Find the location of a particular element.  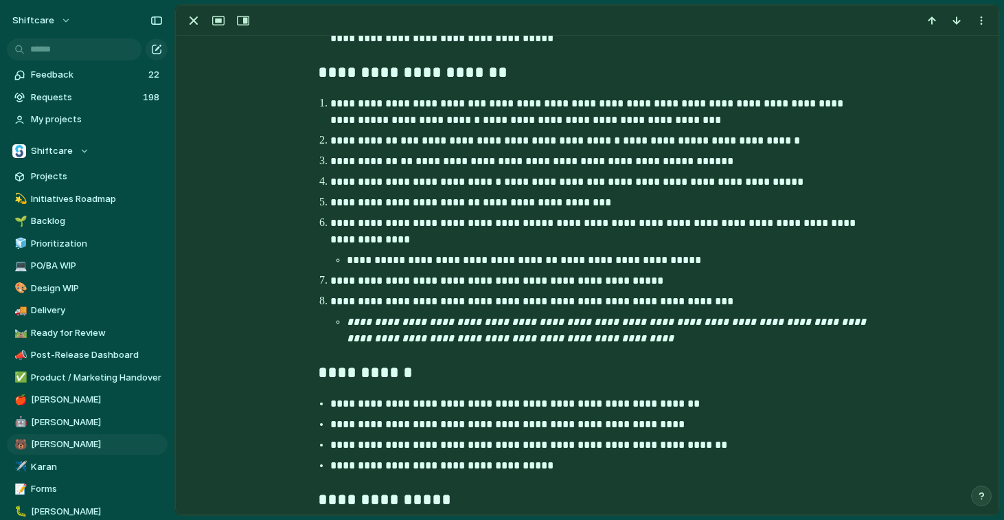

span: Projects is located at coordinates (97, 177).